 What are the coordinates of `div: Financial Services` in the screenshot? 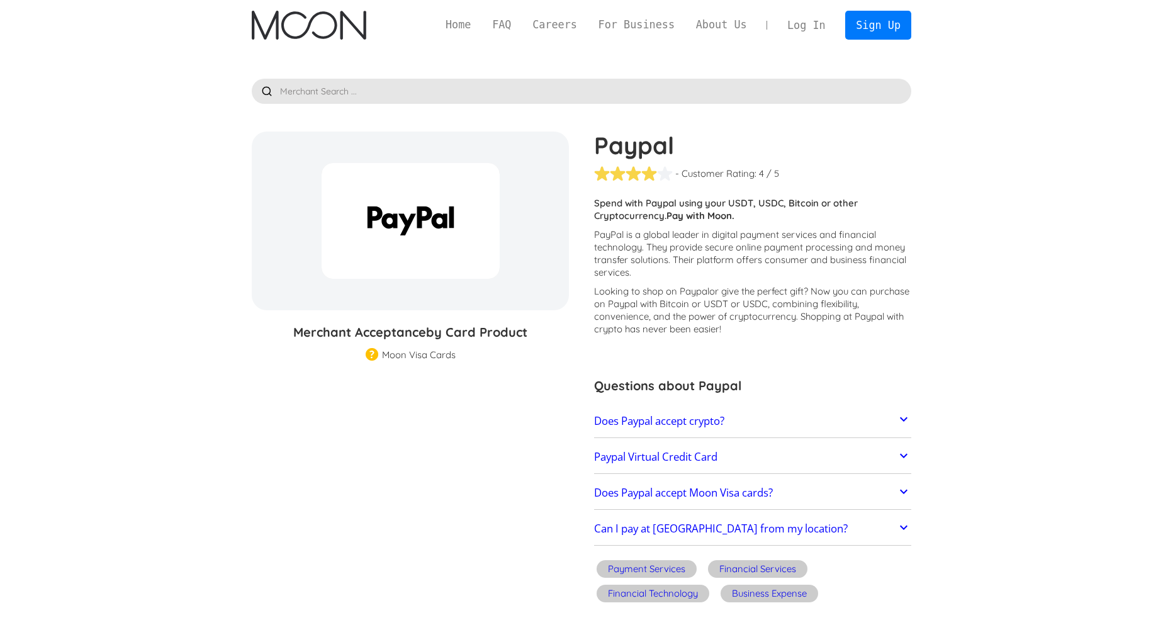 It's located at (758, 569).